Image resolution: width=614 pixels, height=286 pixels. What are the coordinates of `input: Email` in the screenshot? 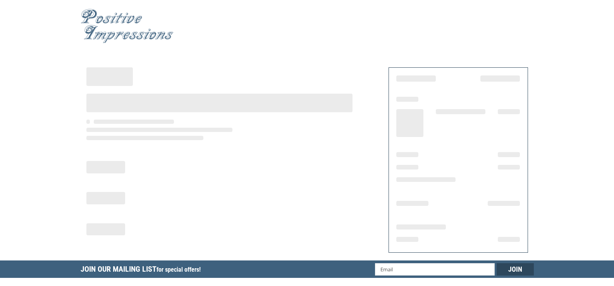 It's located at (434, 269).